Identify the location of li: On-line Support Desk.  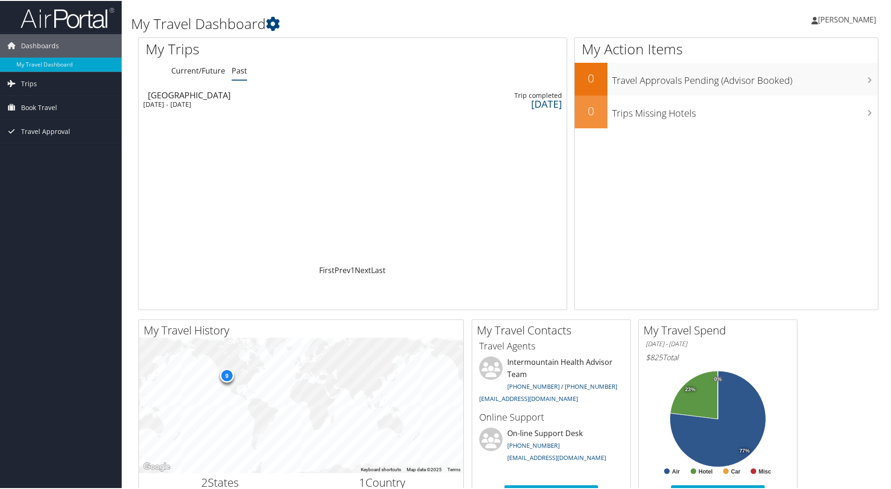
(551, 446).